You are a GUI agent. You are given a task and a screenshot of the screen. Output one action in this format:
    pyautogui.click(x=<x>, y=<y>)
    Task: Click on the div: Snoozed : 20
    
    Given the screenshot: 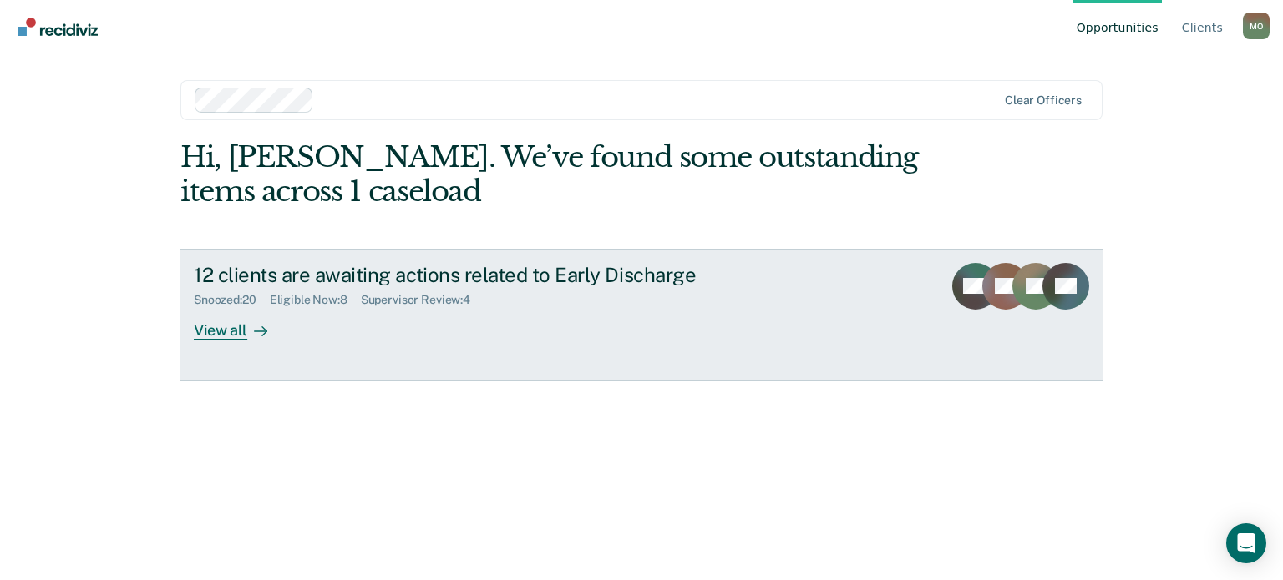 What is the action you would take?
    pyautogui.click(x=231, y=300)
    